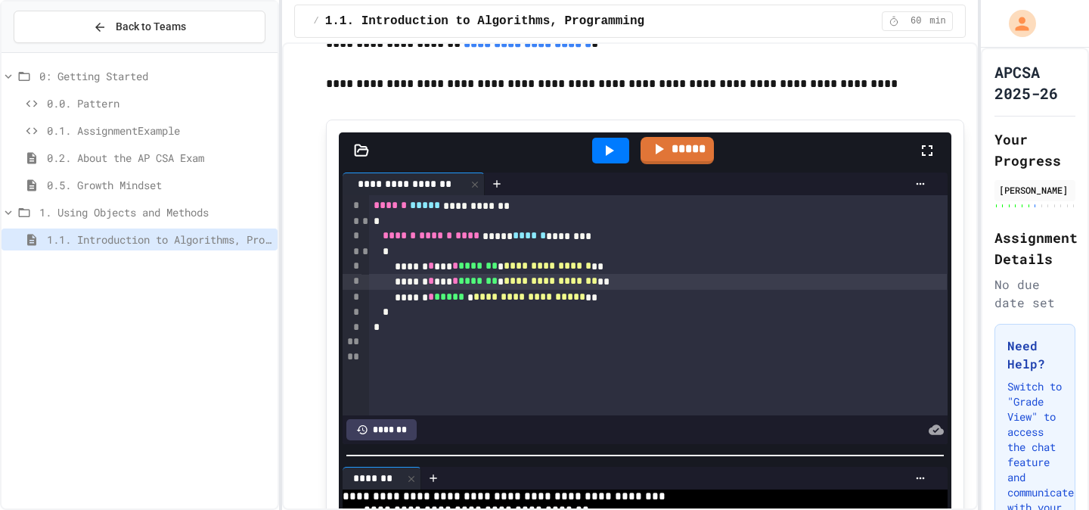  What do you see at coordinates (150, 26) in the screenshot?
I see `span: Back to Teams` at bounding box center [150, 26].